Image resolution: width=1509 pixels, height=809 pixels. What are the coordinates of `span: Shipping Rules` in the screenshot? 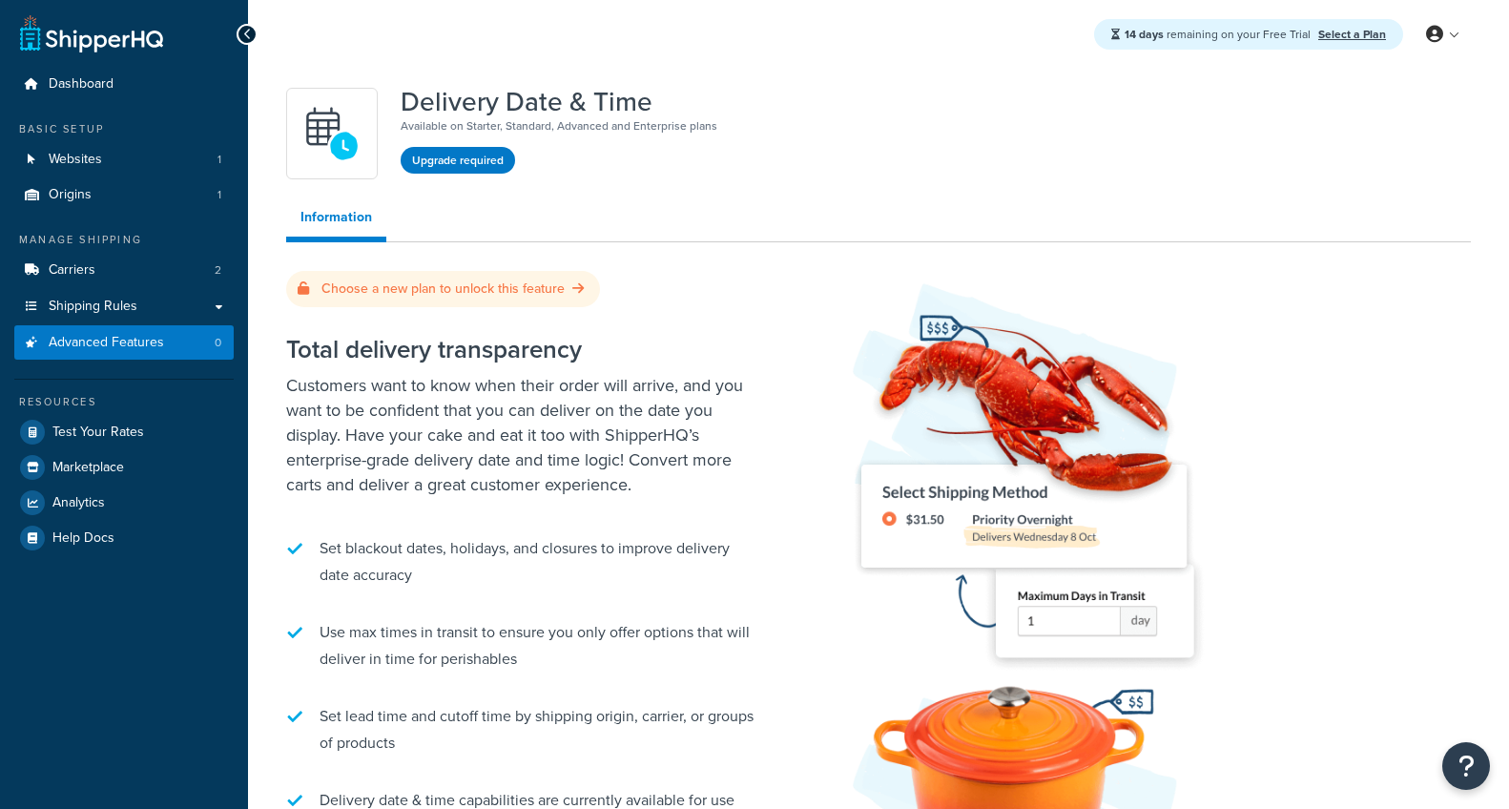 It's located at (93, 306).